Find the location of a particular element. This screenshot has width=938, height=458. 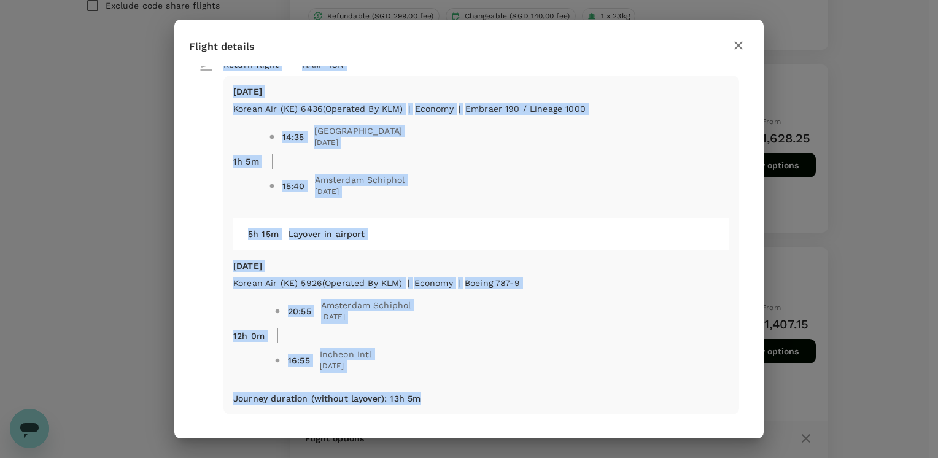

p: 12h 0m is located at coordinates (249, 336).